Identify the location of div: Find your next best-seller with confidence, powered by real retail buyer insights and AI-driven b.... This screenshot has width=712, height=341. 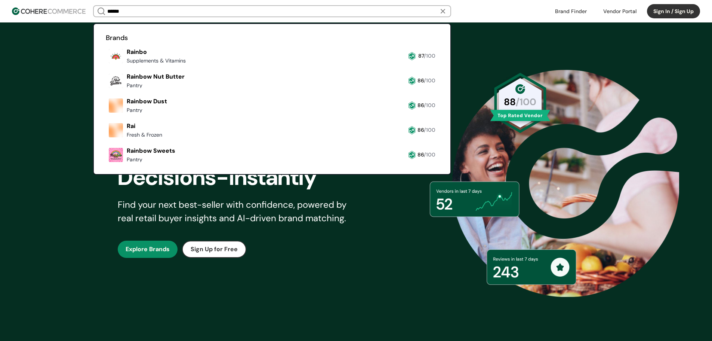
(237, 211).